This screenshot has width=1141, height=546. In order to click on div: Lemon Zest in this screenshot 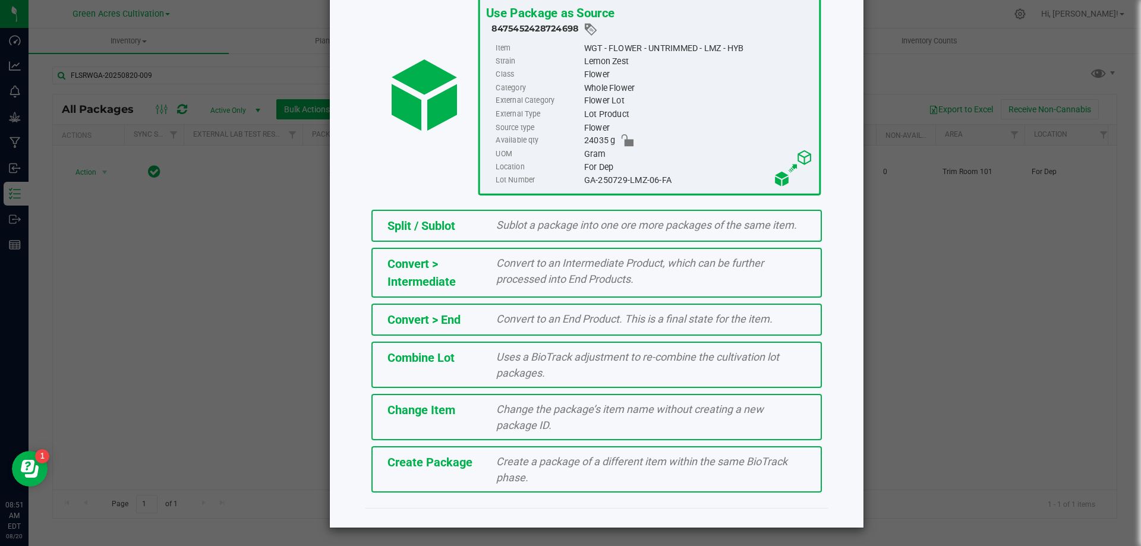, I will do `click(698, 61)`.